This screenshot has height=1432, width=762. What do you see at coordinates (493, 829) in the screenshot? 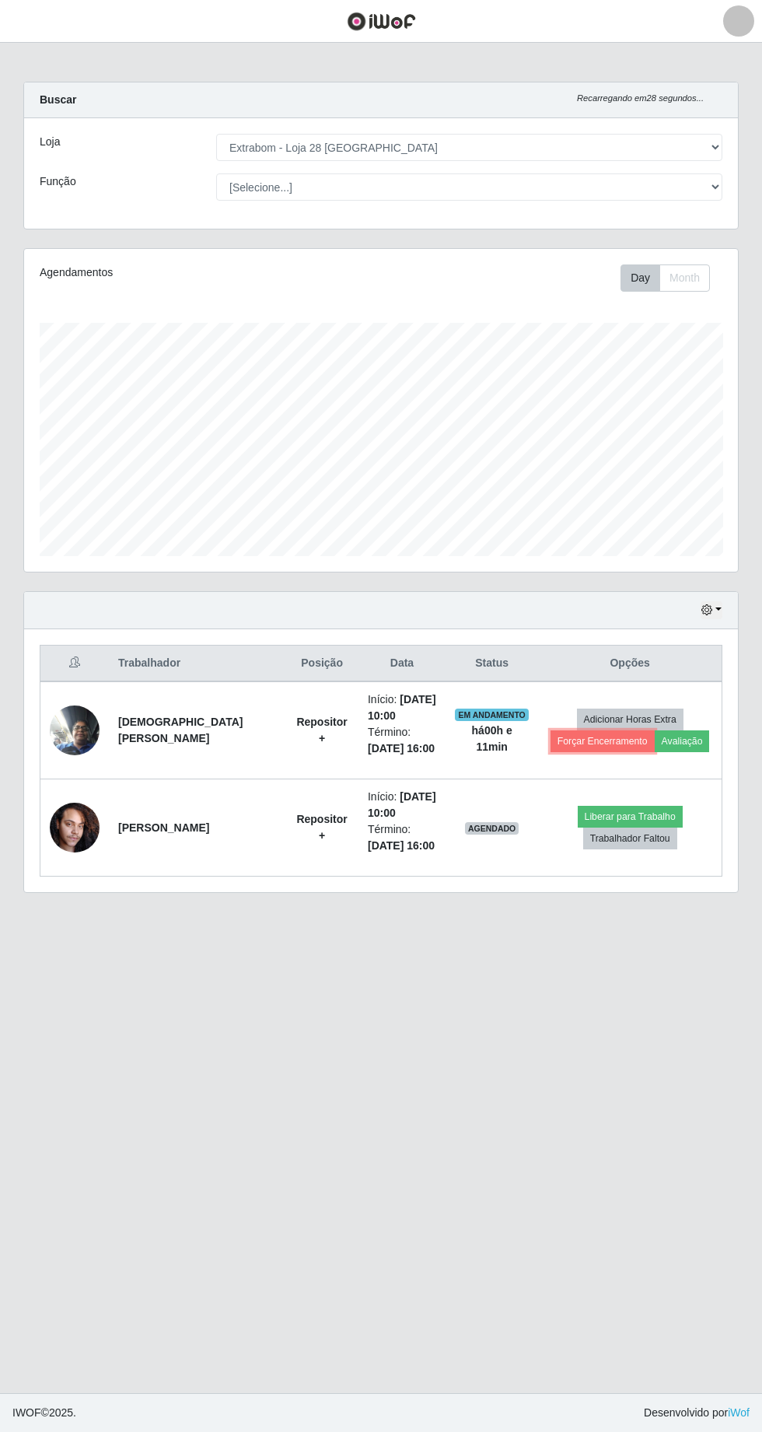
I see `span: AGENDADO` at bounding box center [493, 829].